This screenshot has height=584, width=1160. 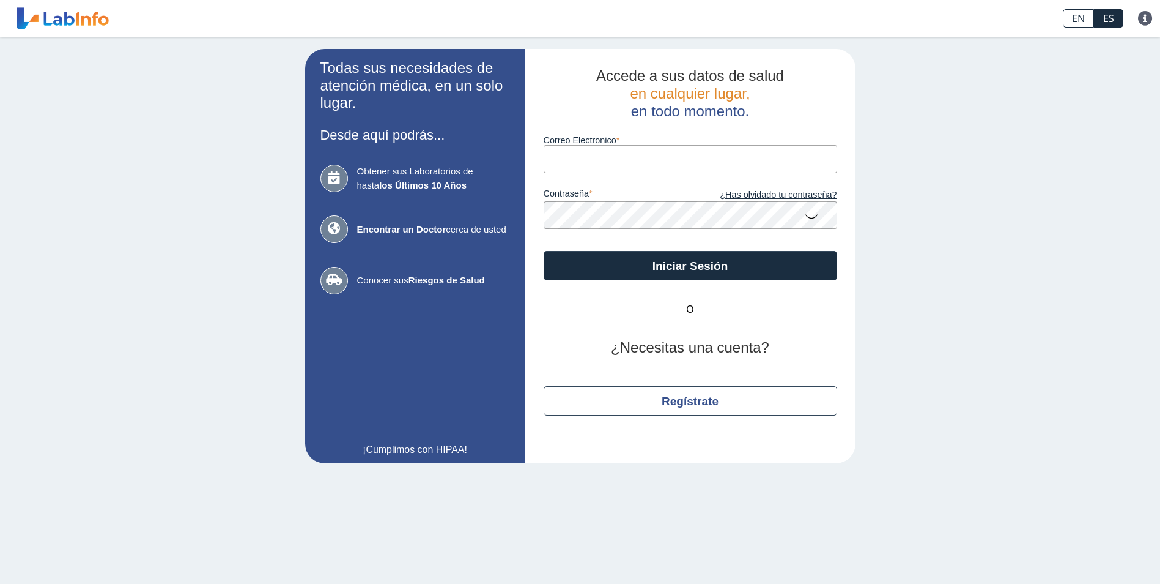 I want to click on a: EN, so click(x=1078, y=18).